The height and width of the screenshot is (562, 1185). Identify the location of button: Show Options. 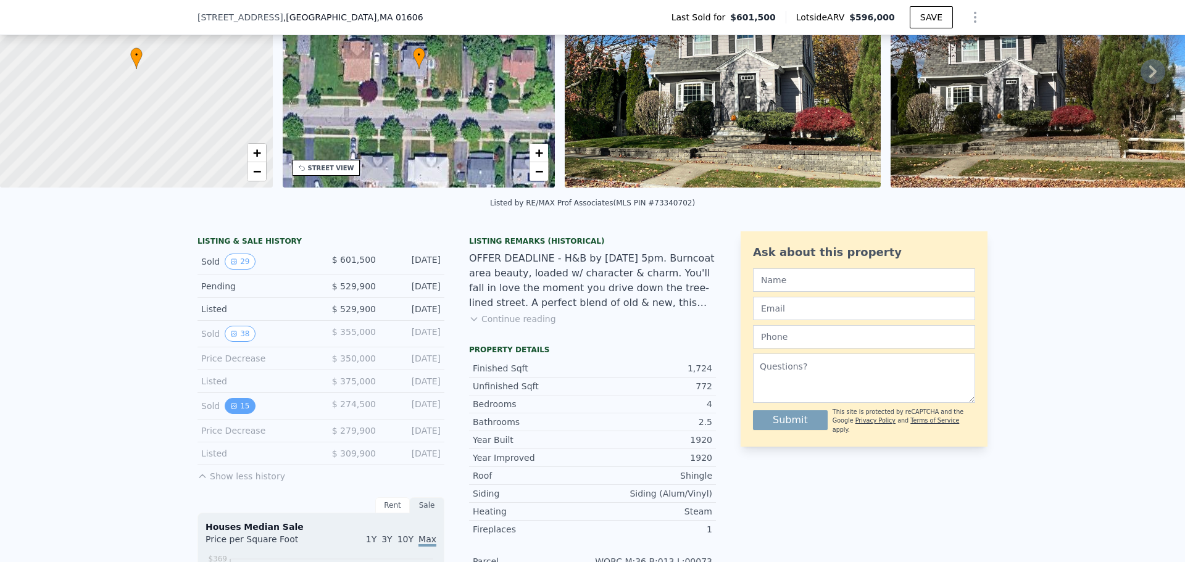
(975, 17).